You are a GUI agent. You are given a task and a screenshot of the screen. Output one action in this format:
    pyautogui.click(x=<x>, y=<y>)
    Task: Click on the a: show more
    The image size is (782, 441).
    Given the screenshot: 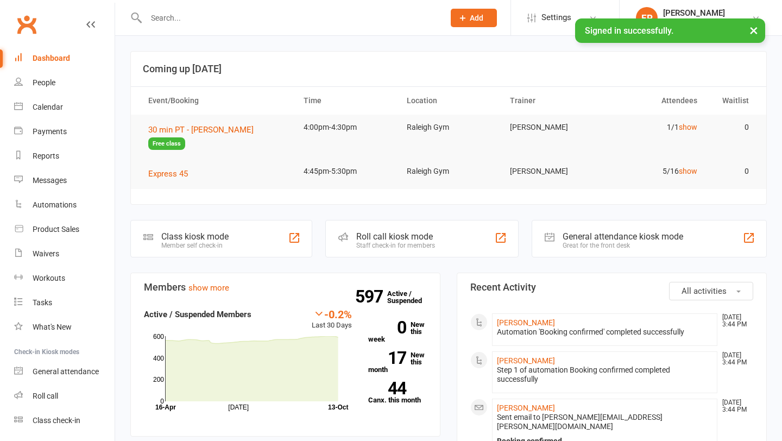 What is the action you would take?
    pyautogui.click(x=209, y=288)
    